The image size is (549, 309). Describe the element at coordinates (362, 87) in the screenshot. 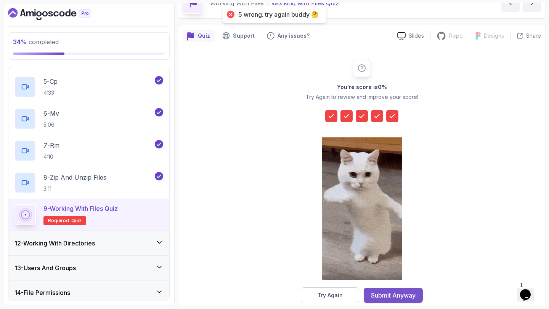

I see `h2: You're score is 0 %` at that location.